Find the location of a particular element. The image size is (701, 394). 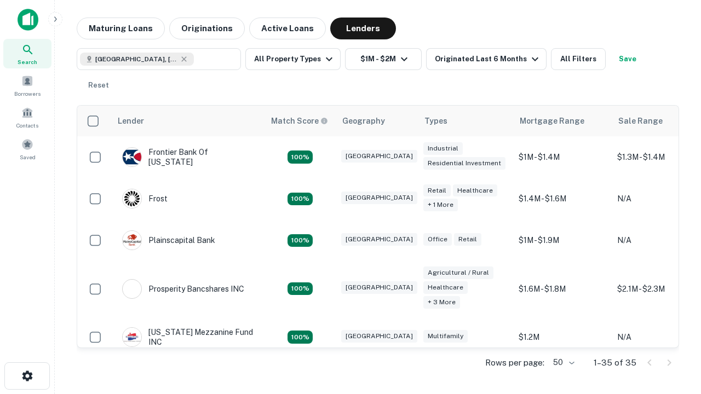

th: Mortgage Range is located at coordinates (563, 121).